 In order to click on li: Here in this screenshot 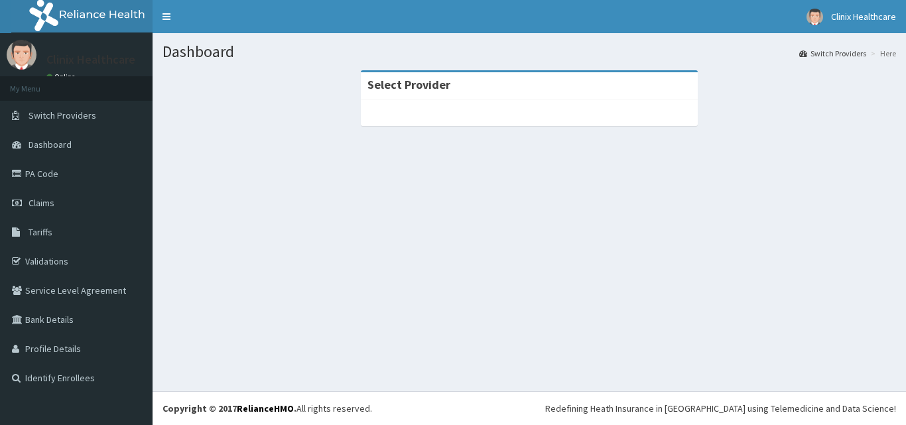, I will do `click(881, 53)`.